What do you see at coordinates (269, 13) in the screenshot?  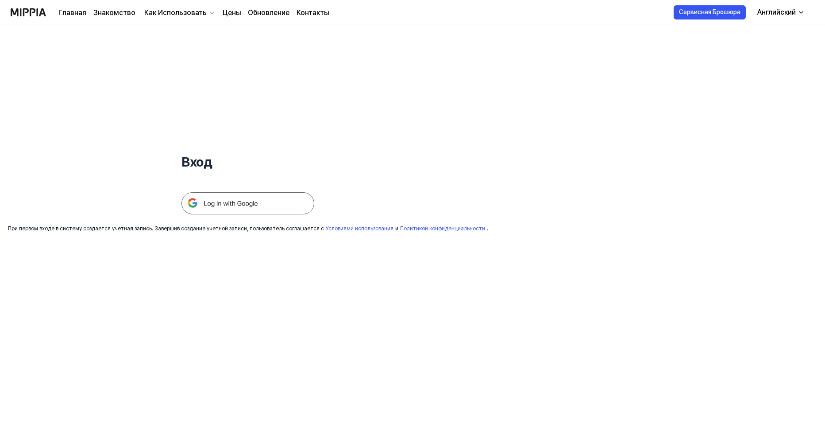 I see `a: Обновление` at bounding box center [269, 13].